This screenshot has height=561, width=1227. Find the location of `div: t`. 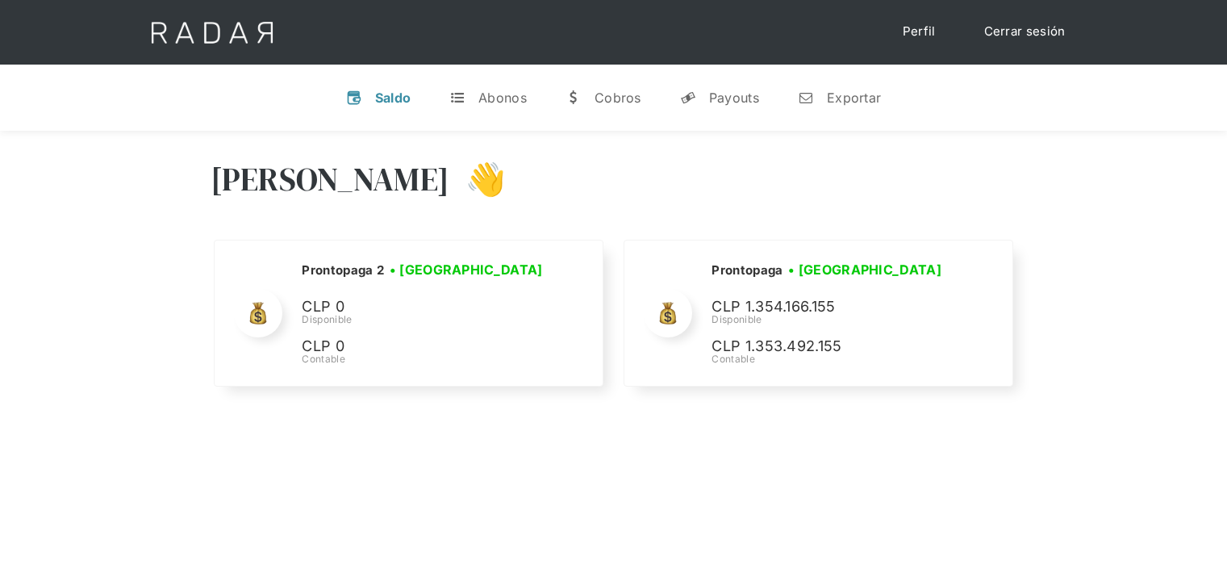

div: t is located at coordinates (457, 98).